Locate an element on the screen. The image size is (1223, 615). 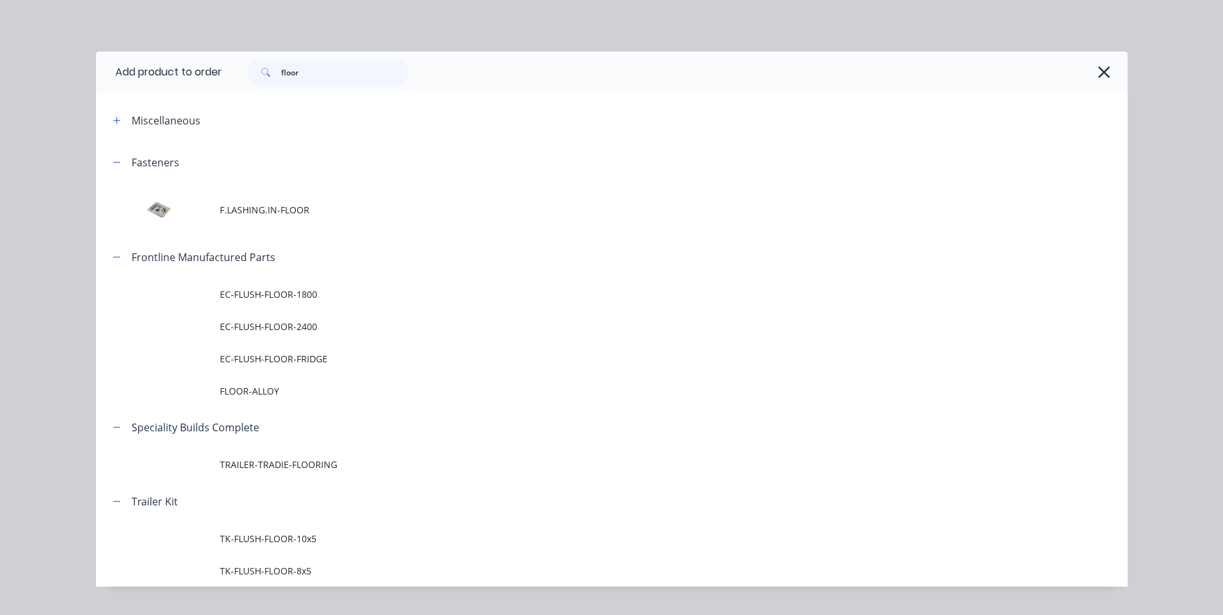
div: Frontline Manufactured Parts is located at coordinates (203, 257).